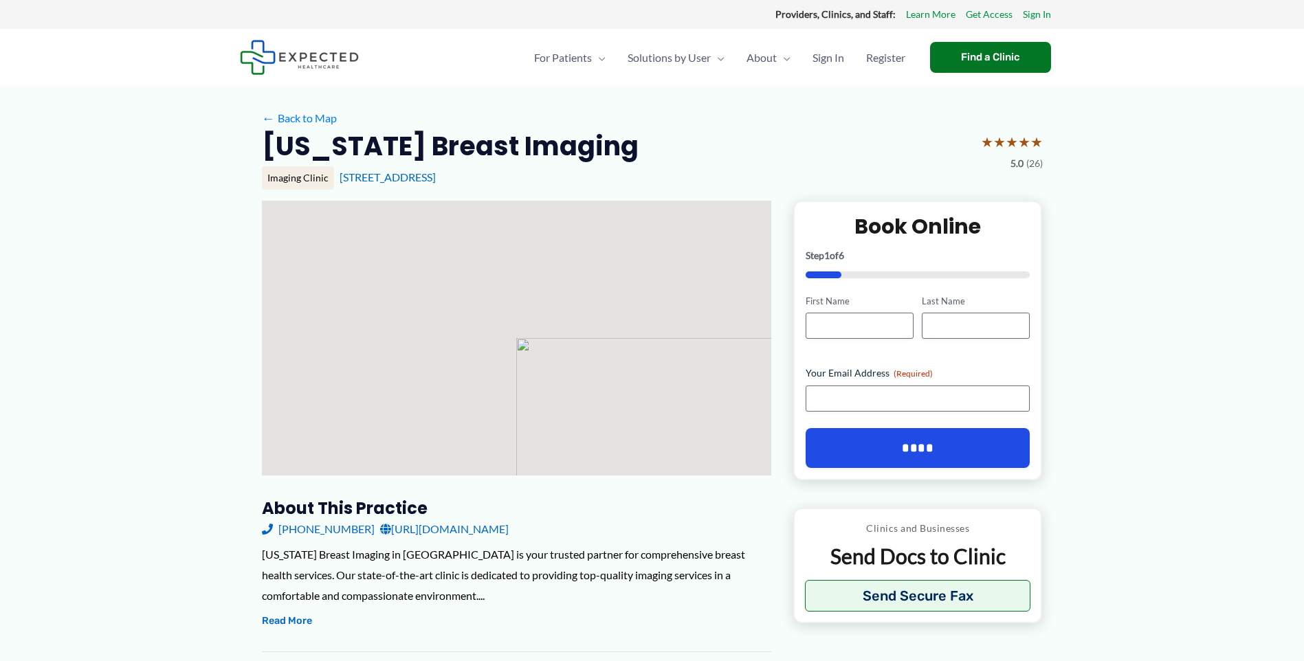 This screenshot has width=1304, height=661. What do you see at coordinates (675, 58) in the screenshot?
I see `a: Solutions by UserMenu Toggle` at bounding box center [675, 58].